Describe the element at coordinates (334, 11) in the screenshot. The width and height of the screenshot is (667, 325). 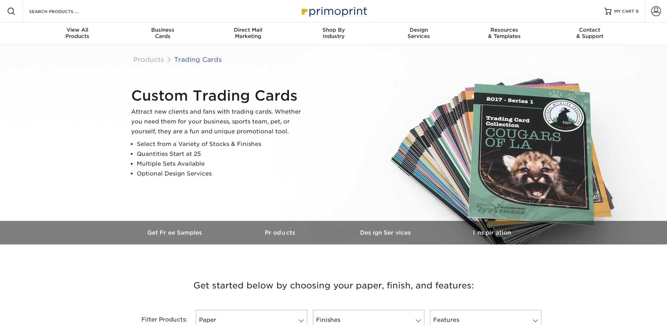
I see `img: Primoprint` at that location.